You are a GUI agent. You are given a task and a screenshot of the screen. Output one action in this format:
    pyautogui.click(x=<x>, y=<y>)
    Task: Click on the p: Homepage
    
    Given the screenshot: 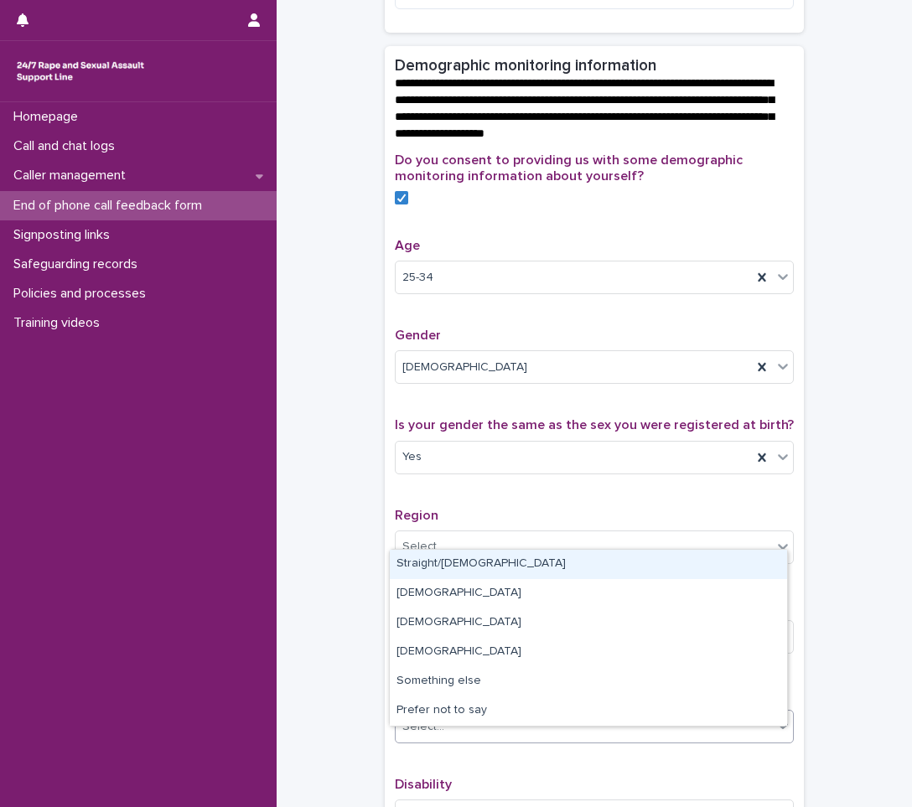 What is the action you would take?
    pyautogui.click(x=49, y=116)
    